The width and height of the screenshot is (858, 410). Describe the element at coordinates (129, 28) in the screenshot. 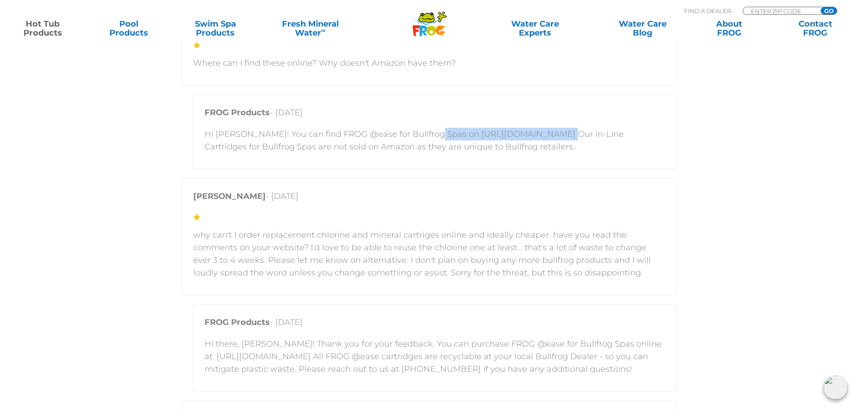

I see `a: PoolProducts` at that location.